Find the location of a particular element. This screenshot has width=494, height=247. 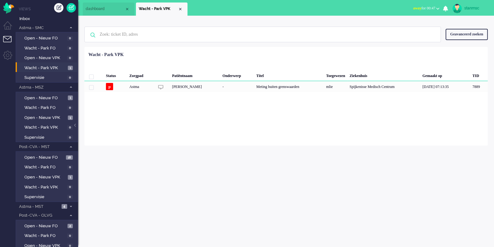

a: Open - Nieuw FO 1 is located at coordinates (48, 98).